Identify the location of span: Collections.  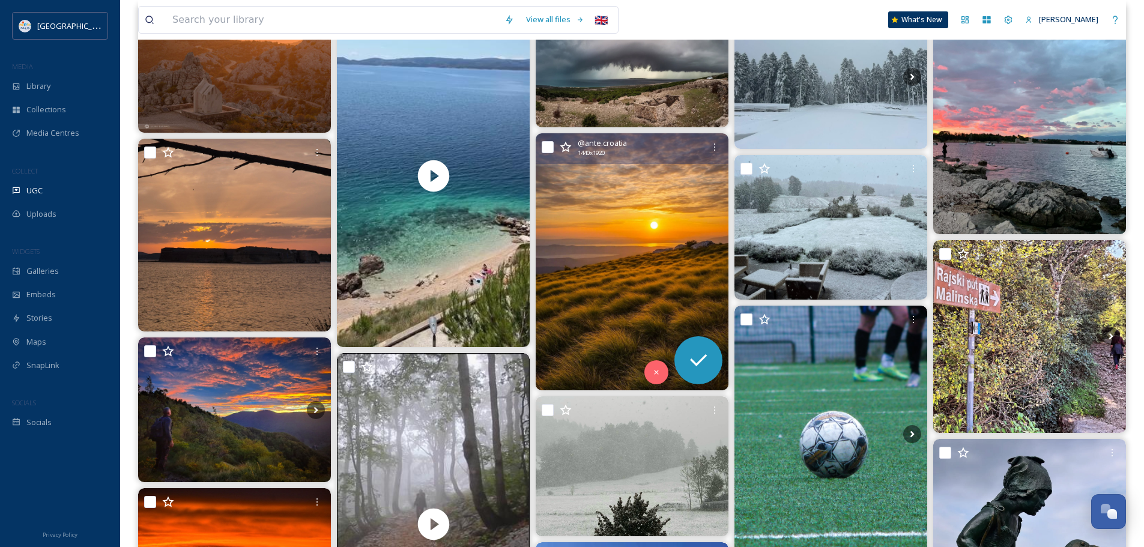
(46, 109).